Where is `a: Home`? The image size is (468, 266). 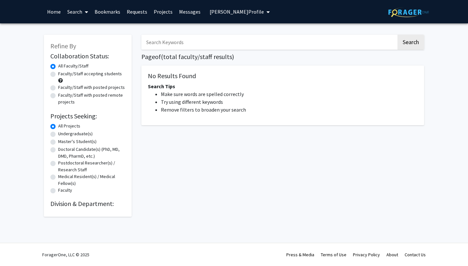
a: Home is located at coordinates (54, 12).